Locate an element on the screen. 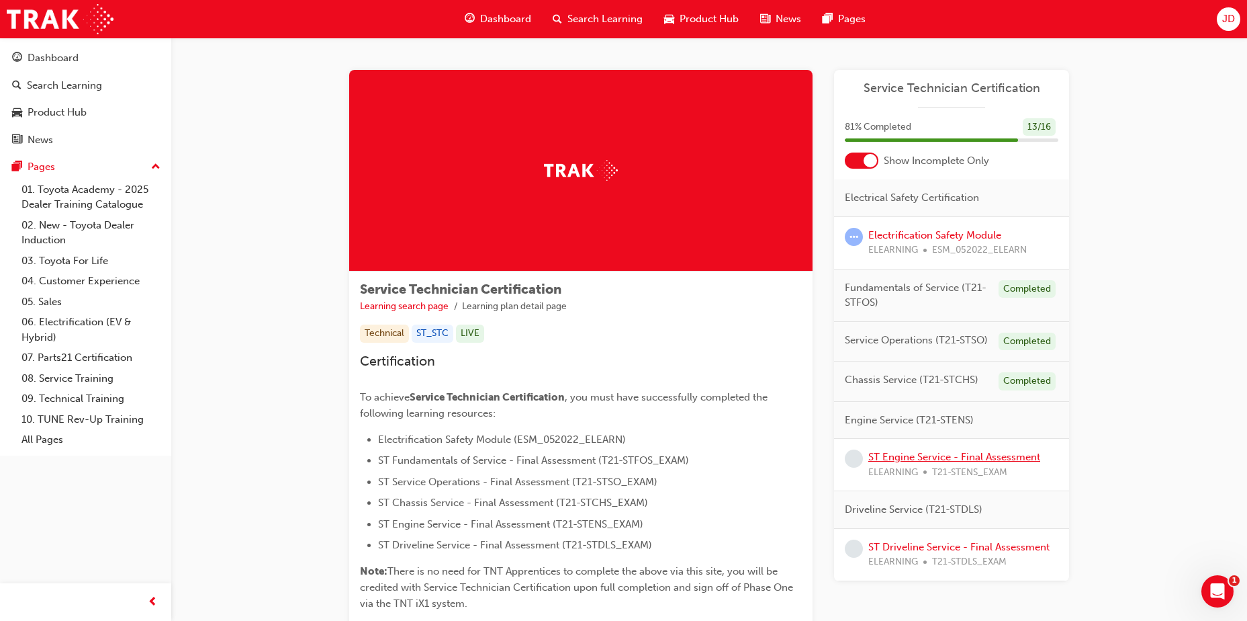 Image resolution: width=1247 pixels, height=621 pixels. div: Product Hub is located at coordinates (57, 112).